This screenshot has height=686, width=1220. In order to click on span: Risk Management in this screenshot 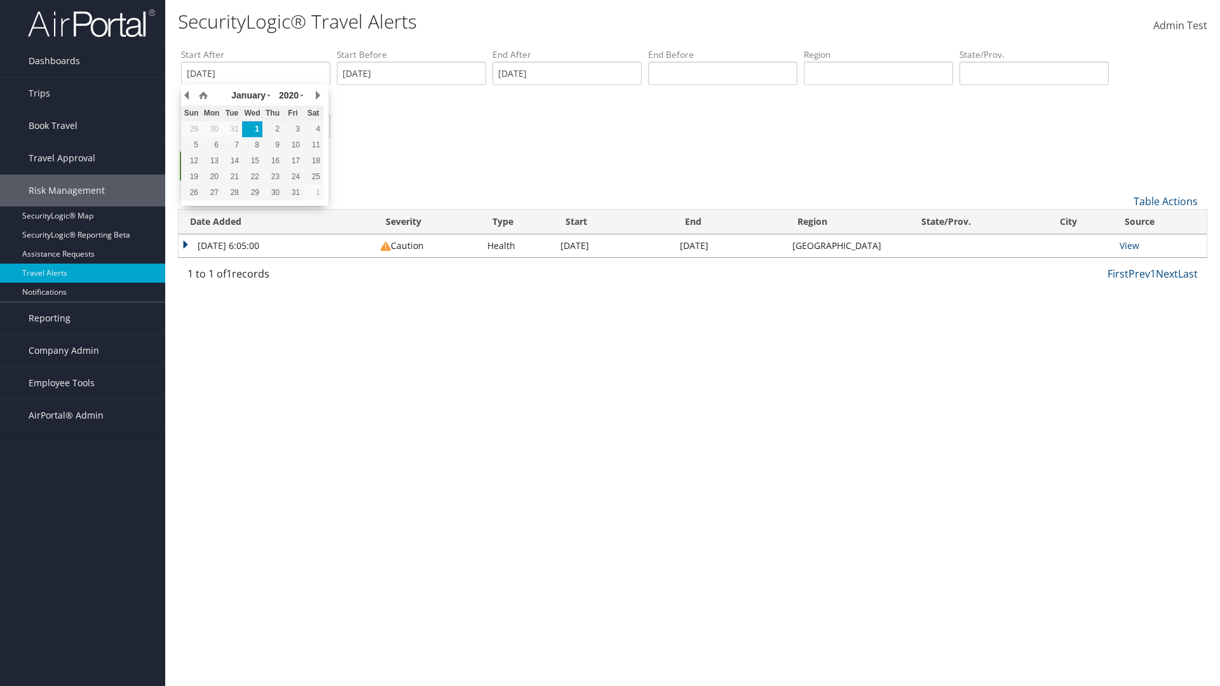, I will do `click(67, 191)`.